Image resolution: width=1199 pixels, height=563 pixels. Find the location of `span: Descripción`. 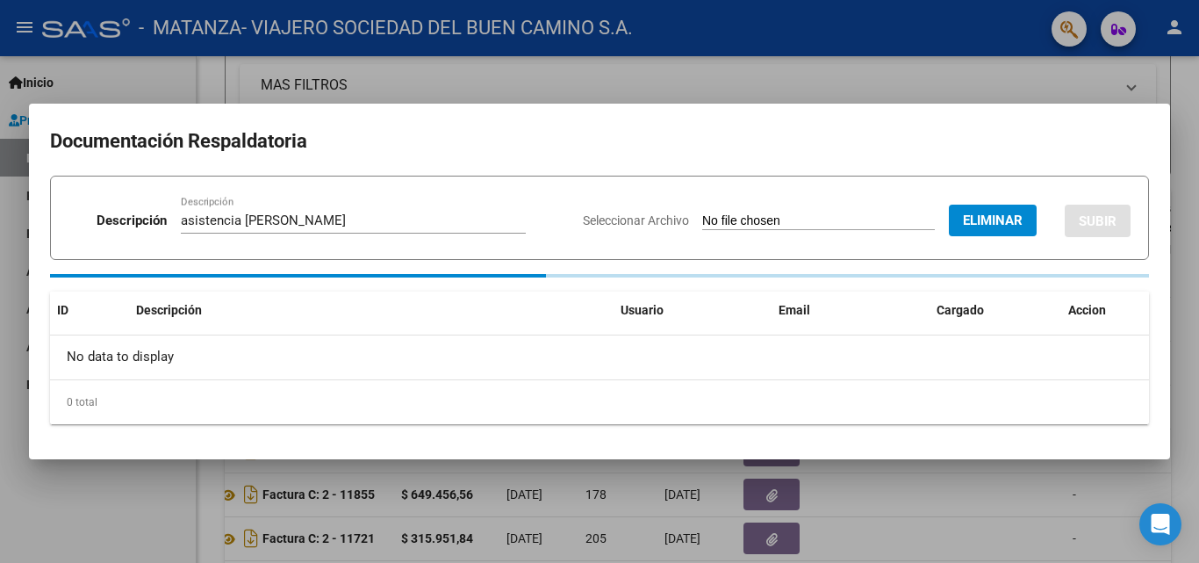

span: Descripción is located at coordinates (169, 310).